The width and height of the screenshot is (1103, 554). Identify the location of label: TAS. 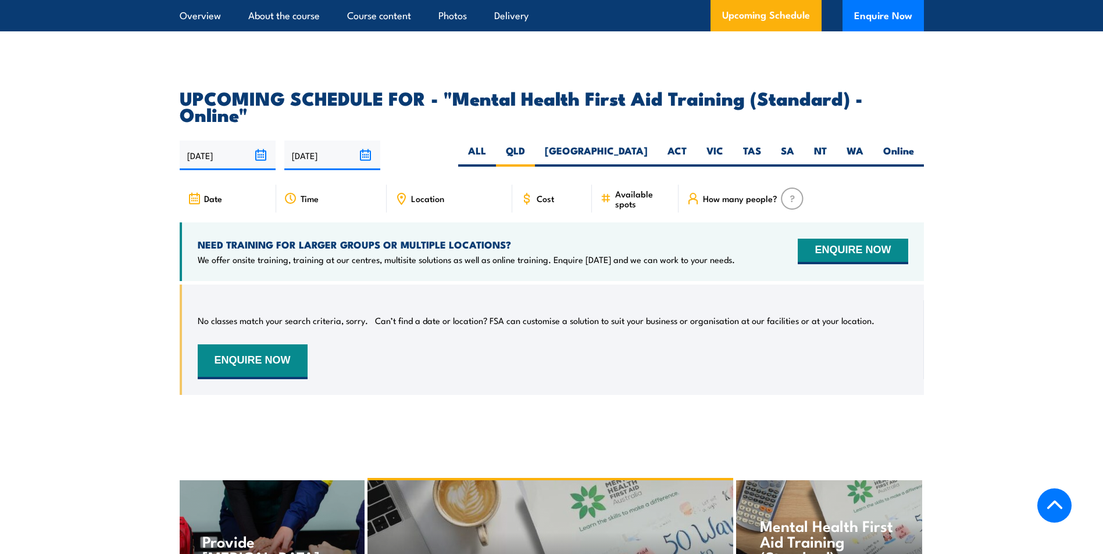
(752, 155).